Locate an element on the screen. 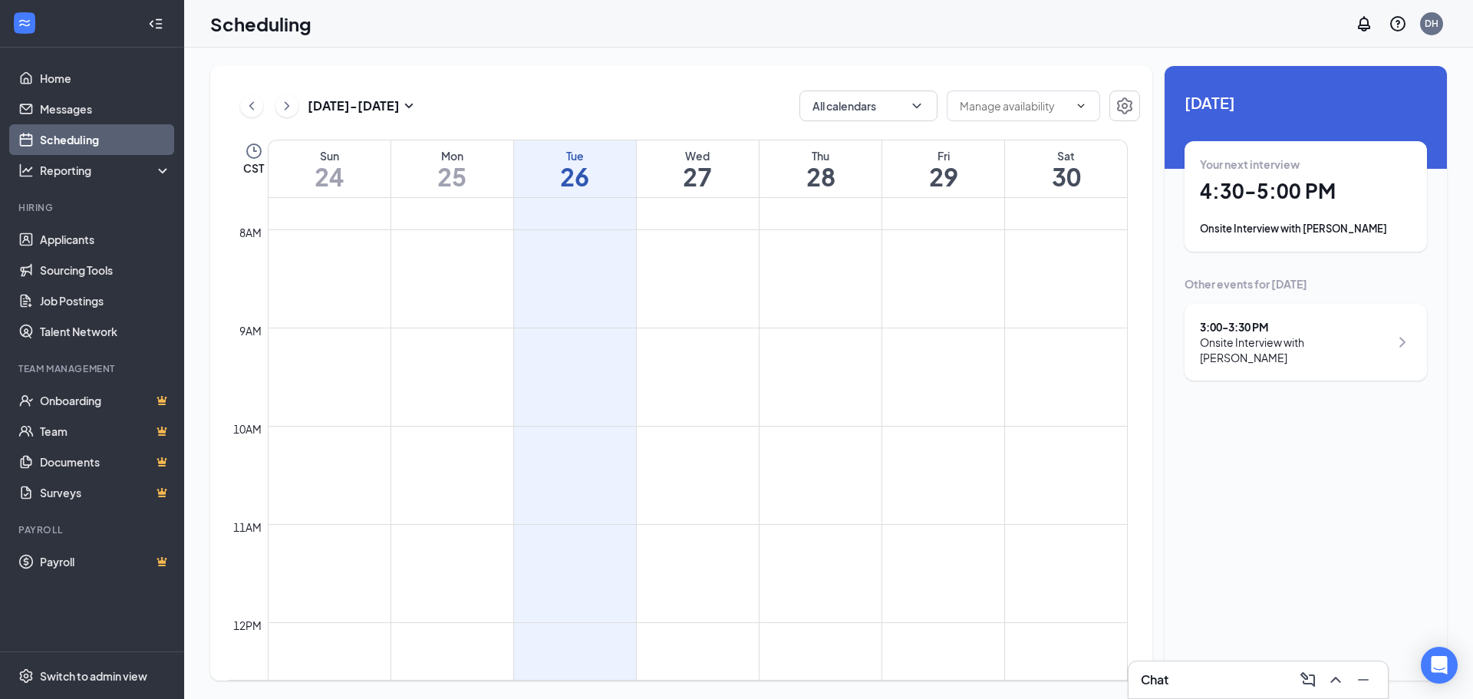  button: Settings is located at coordinates (1125, 106).